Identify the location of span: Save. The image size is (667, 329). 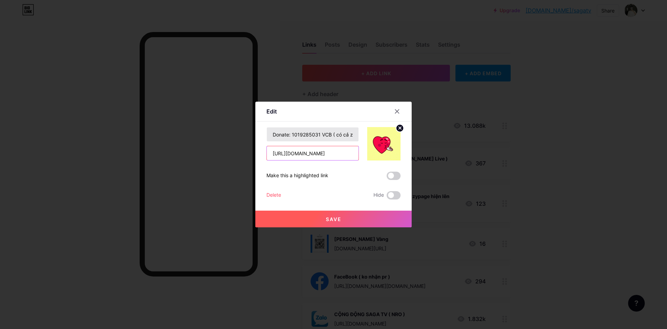
(334, 219).